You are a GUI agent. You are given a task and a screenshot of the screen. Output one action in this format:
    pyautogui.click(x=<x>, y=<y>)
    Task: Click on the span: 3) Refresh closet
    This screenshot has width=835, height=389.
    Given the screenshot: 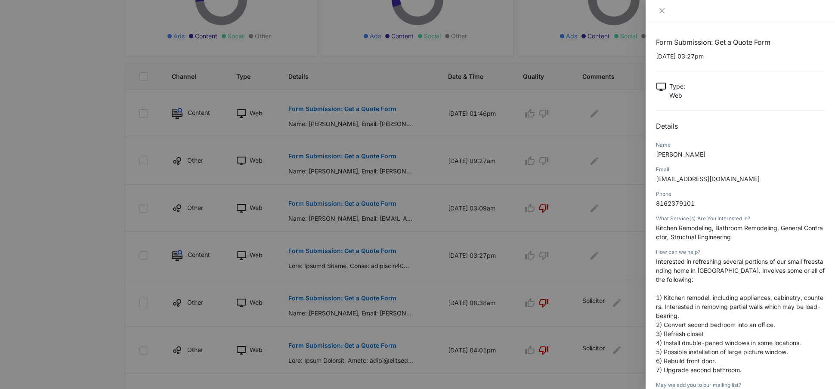 What is the action you would take?
    pyautogui.click(x=680, y=334)
    